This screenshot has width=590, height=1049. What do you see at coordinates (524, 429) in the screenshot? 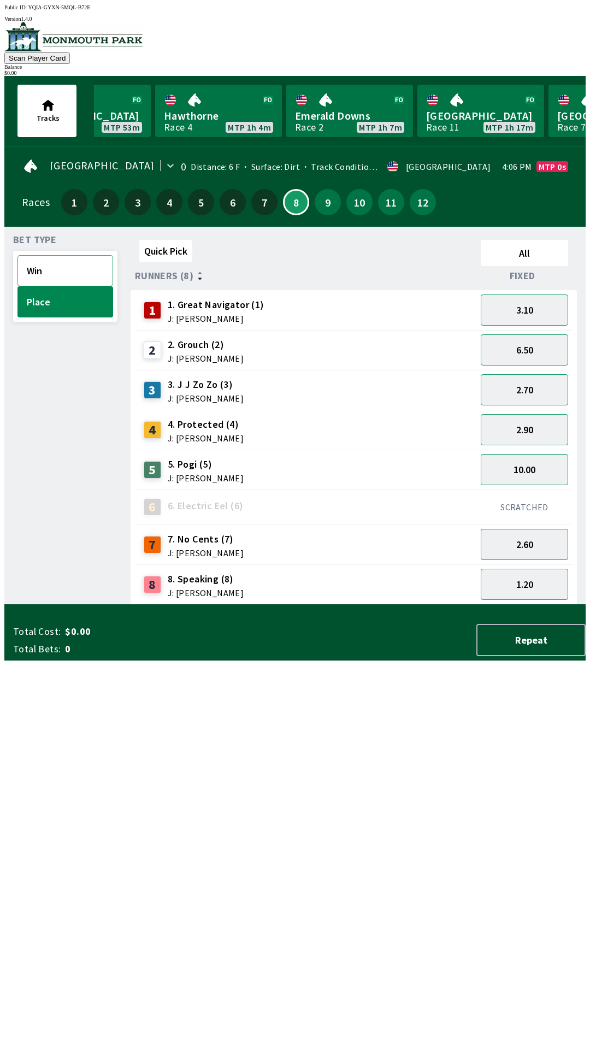
I see `span: 2.90` at bounding box center [524, 429].